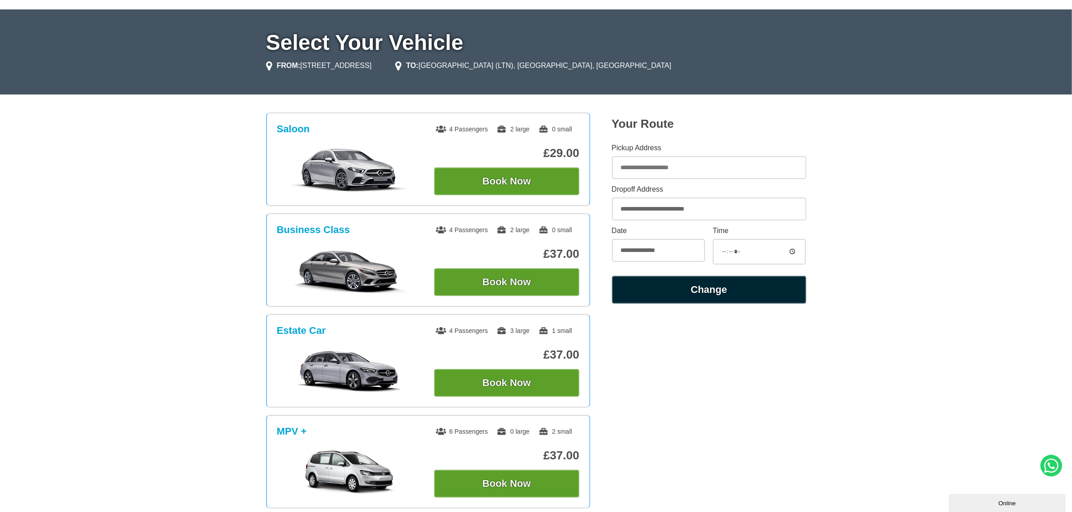  I want to click on h1: Select Your Vehicle, so click(536, 43).